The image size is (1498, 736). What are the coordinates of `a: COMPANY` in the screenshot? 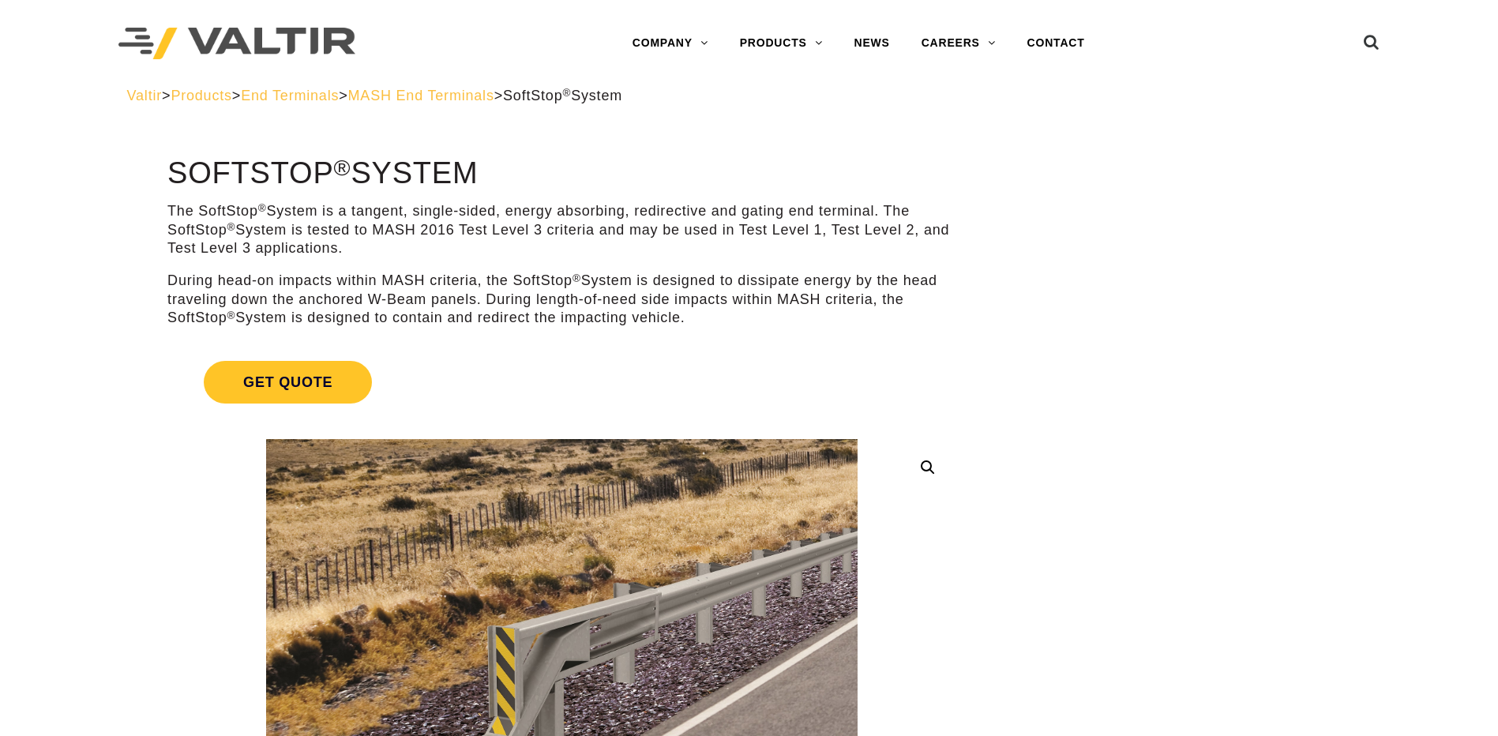 It's located at (670, 43).